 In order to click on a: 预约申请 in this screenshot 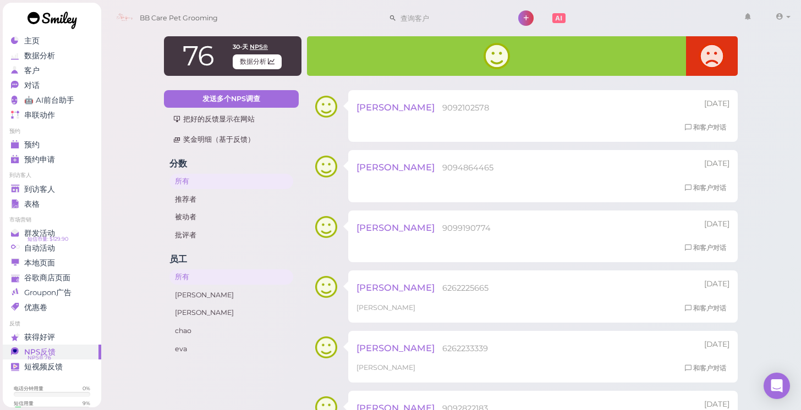, I will do `click(52, 160)`.